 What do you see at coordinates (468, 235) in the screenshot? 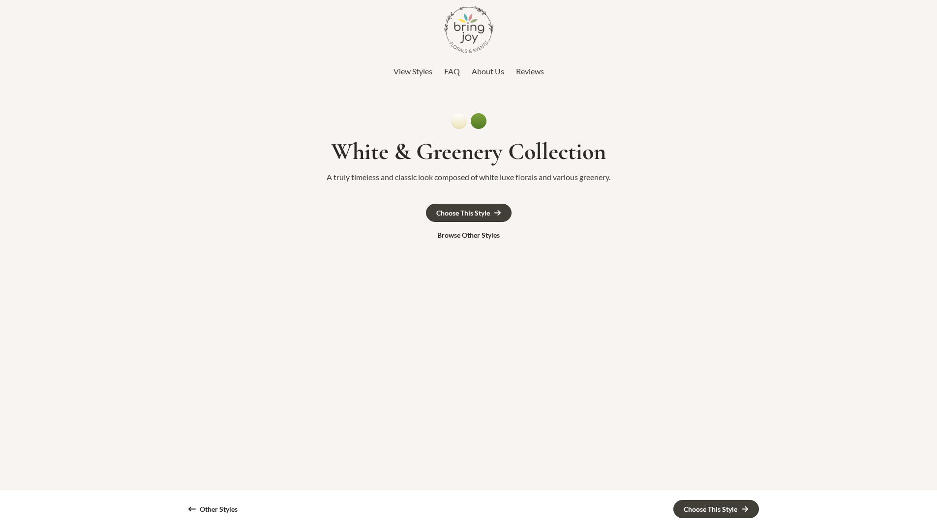
I see `a: Browse Other Styles` at bounding box center [468, 235].